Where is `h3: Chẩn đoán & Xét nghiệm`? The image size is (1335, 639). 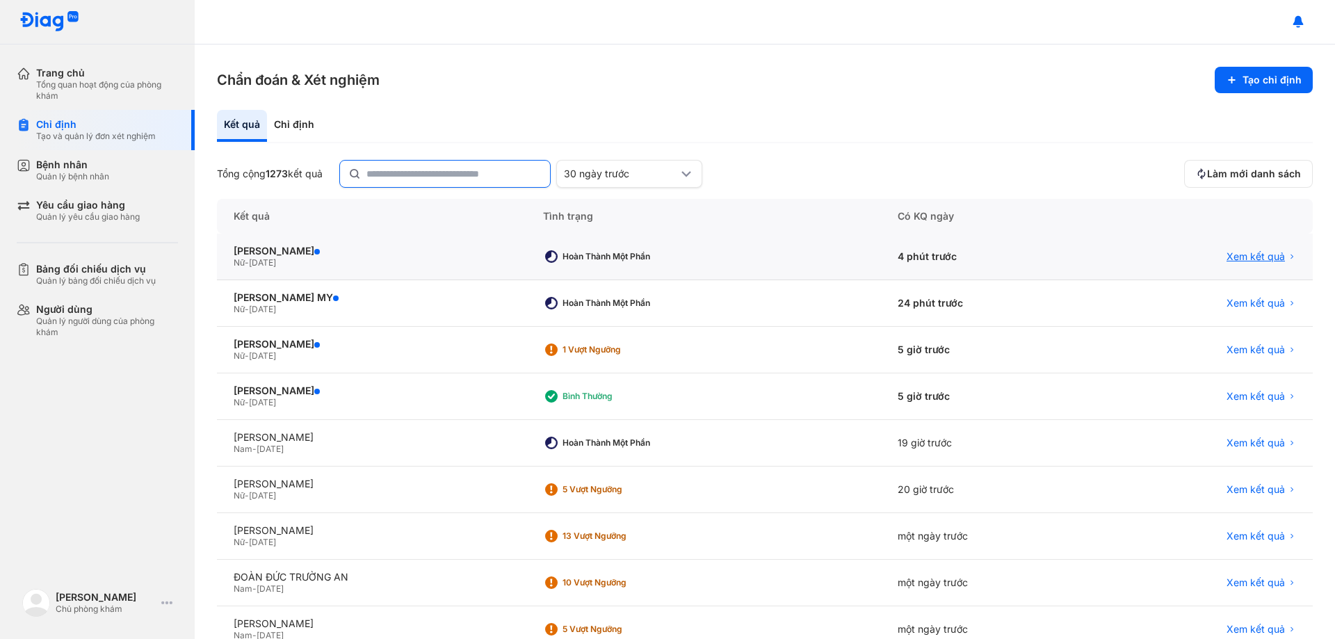 h3: Chẩn đoán & Xét nghiệm is located at coordinates (298, 80).